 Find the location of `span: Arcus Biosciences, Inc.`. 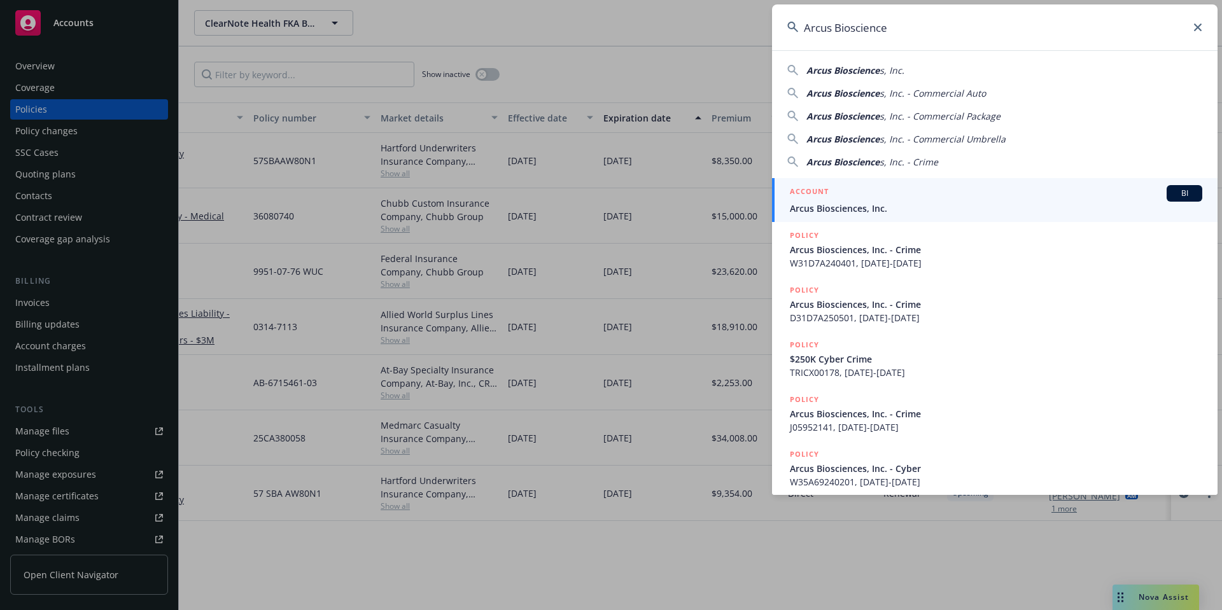

span: Arcus Biosciences, Inc. is located at coordinates (996, 208).